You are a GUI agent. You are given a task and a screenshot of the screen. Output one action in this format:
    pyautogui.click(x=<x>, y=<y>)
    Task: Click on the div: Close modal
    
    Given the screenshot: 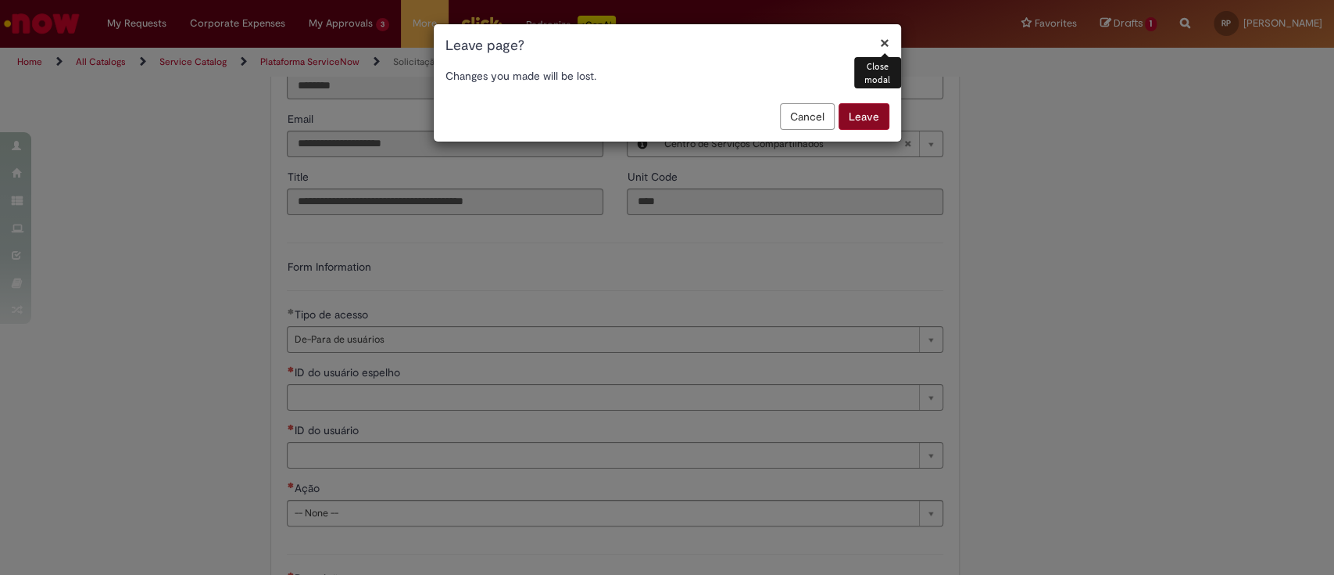 What is the action you would take?
    pyautogui.click(x=878, y=73)
    